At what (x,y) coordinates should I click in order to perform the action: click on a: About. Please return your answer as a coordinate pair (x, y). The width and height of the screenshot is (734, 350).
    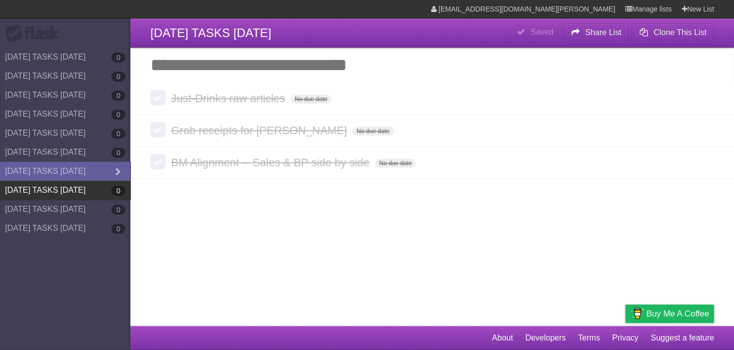
    Looking at the image, I should click on (502, 338).